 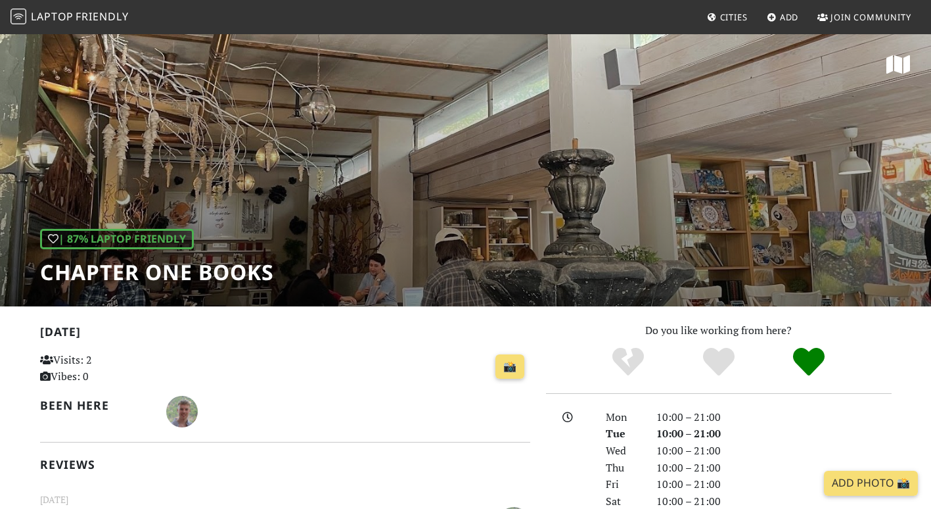 What do you see at coordinates (623, 451) in the screenshot?
I see `div: Wed` at bounding box center [623, 451].